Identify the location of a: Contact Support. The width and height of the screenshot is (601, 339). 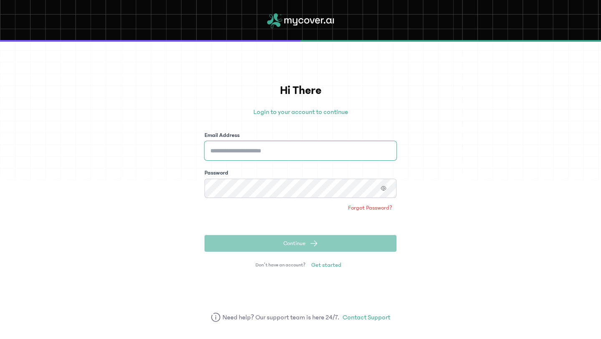
(366, 317).